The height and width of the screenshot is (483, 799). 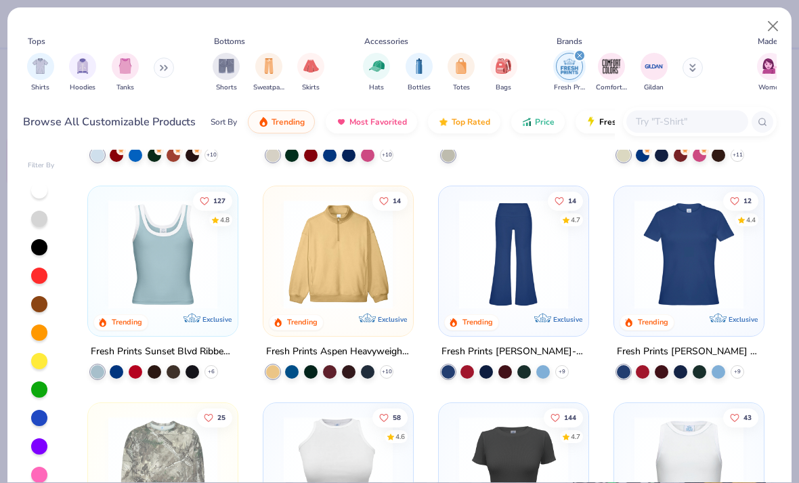 I want to click on span: Shirts, so click(x=40, y=87).